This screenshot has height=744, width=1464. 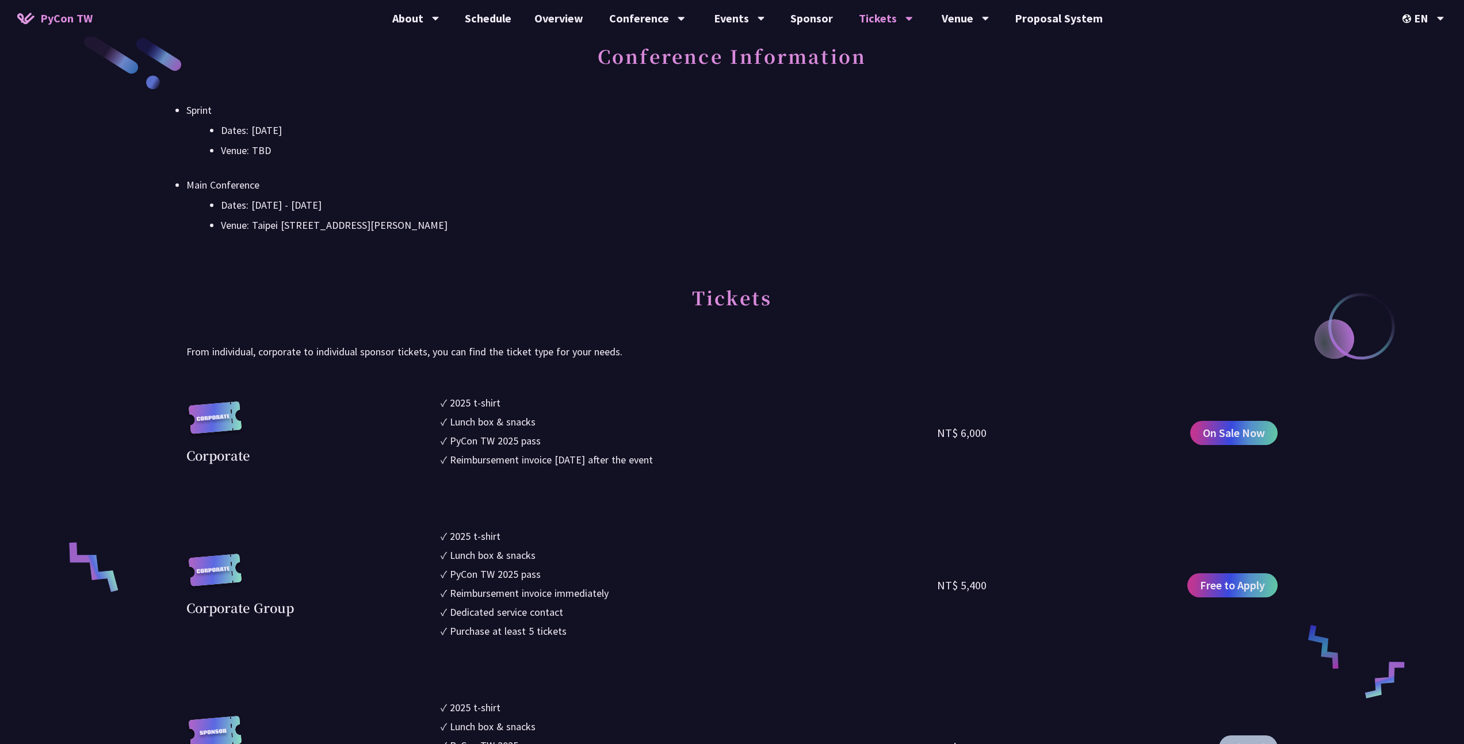 I want to click on span: PyCon TW, so click(x=66, y=18).